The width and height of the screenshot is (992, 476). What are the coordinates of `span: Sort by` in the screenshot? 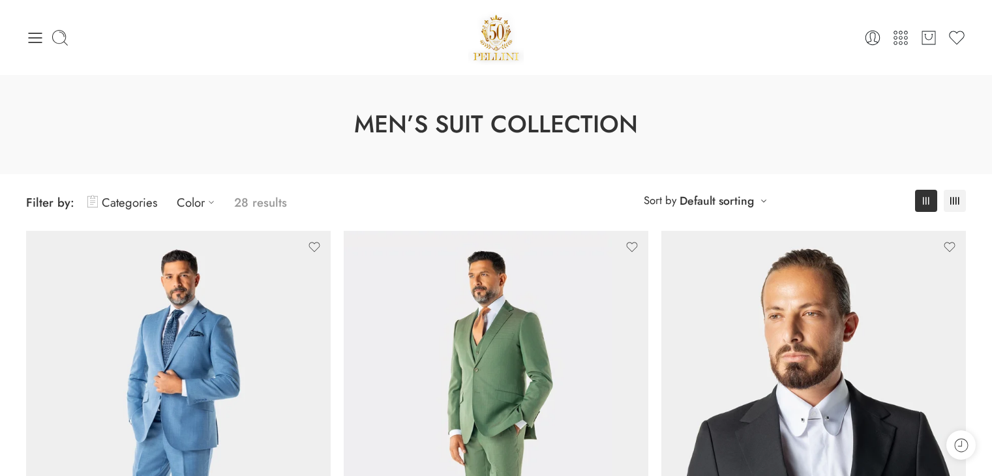 It's located at (660, 200).